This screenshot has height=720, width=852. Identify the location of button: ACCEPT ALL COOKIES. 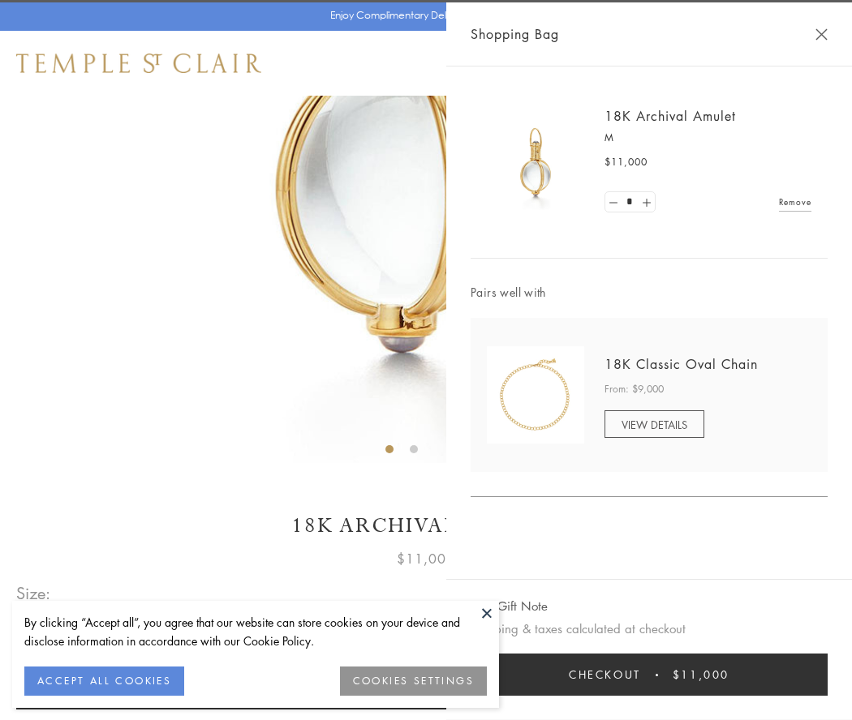
(104, 681).